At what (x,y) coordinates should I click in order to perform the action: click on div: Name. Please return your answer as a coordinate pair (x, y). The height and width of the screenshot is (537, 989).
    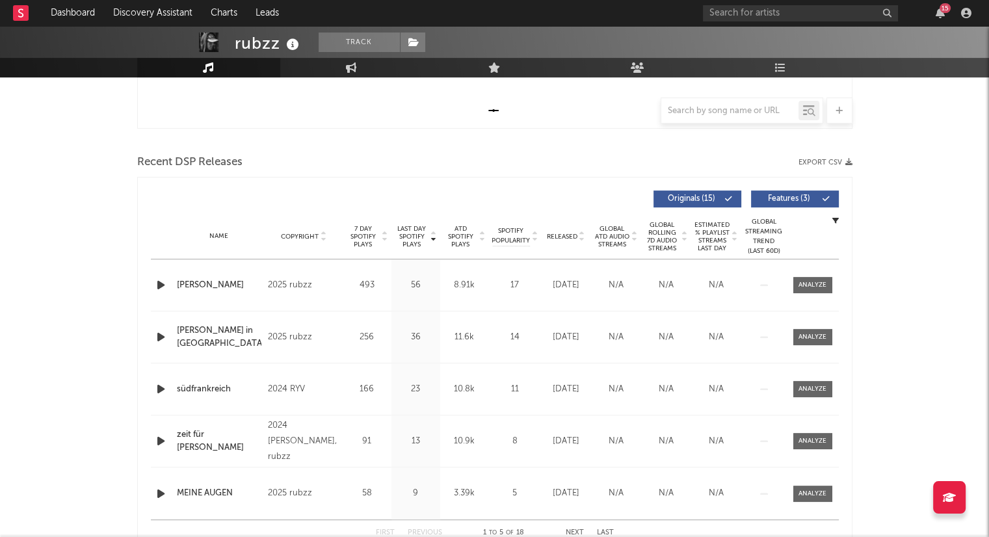
    Looking at the image, I should click on (219, 236).